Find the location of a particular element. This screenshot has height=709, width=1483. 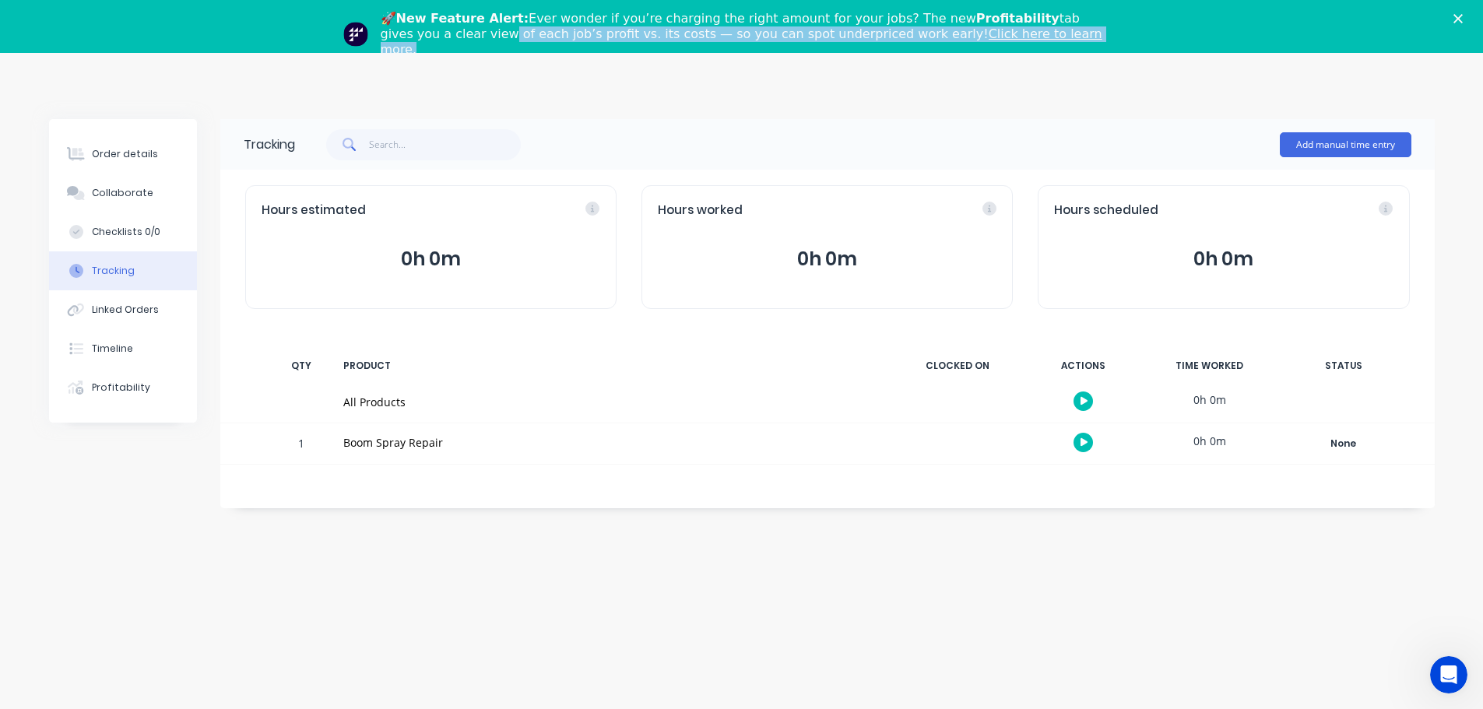

button: None is located at coordinates (1344, 444).